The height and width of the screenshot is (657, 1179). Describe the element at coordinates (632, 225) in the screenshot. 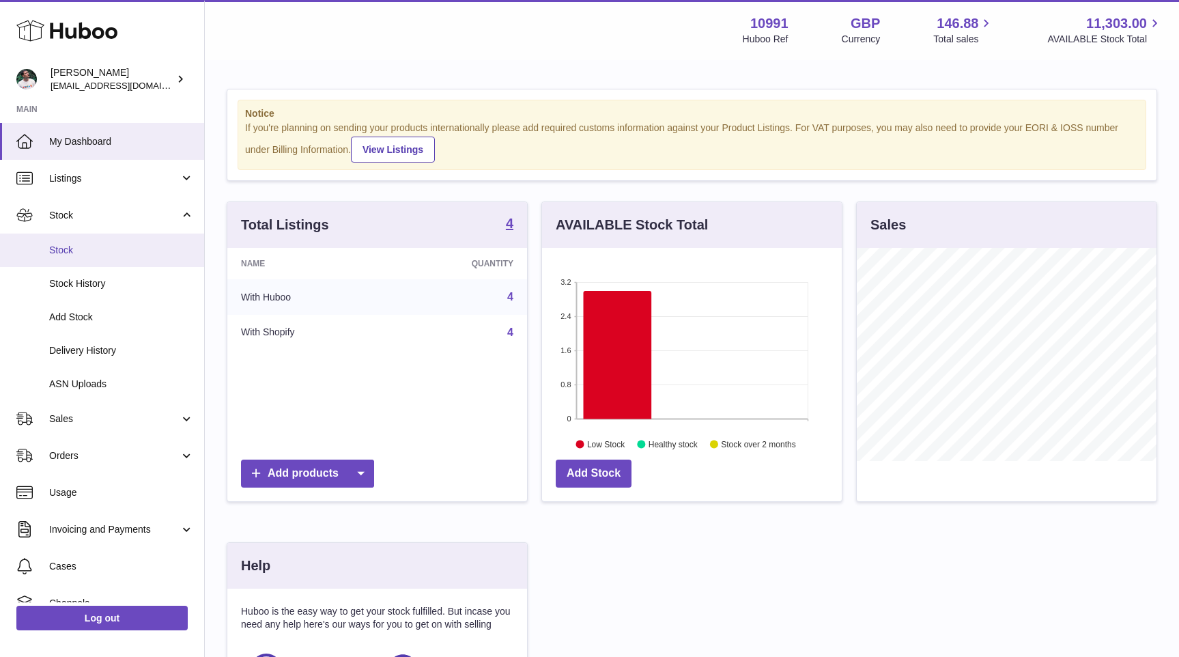

I see `h3: AVAILABLE Stock Total` at that location.